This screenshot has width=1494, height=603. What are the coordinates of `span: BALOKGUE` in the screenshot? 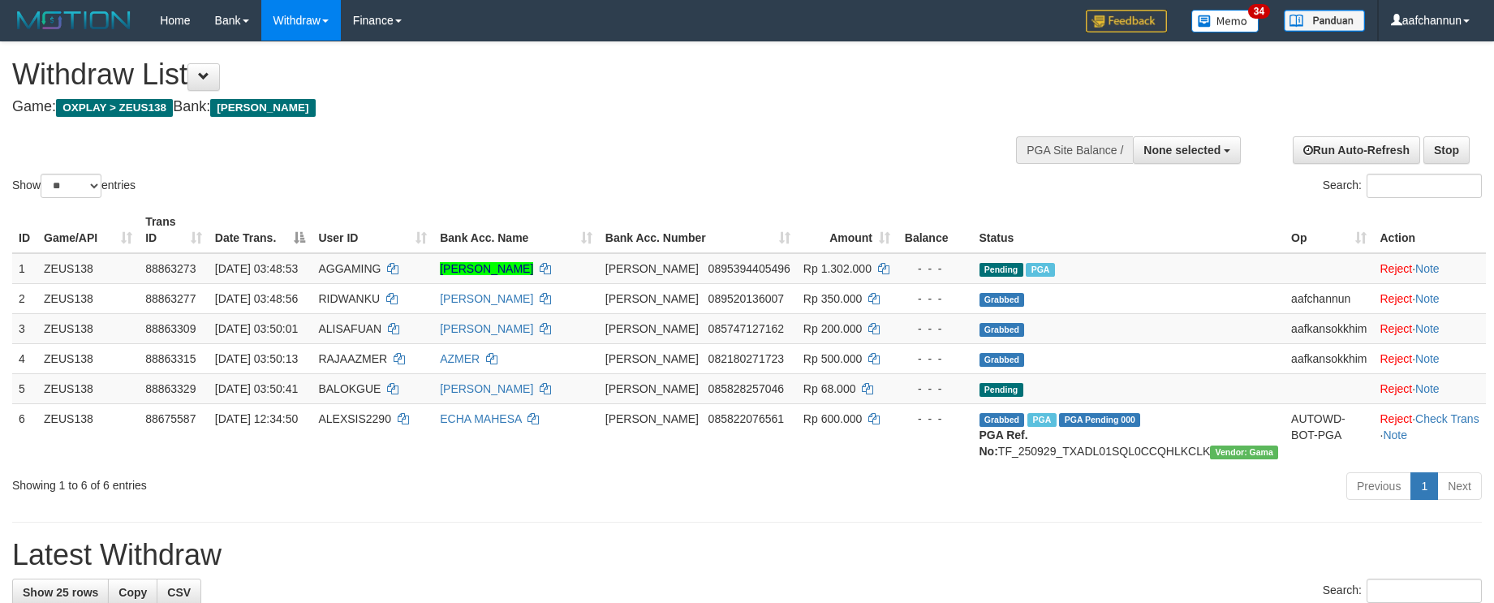 It's located at (349, 389).